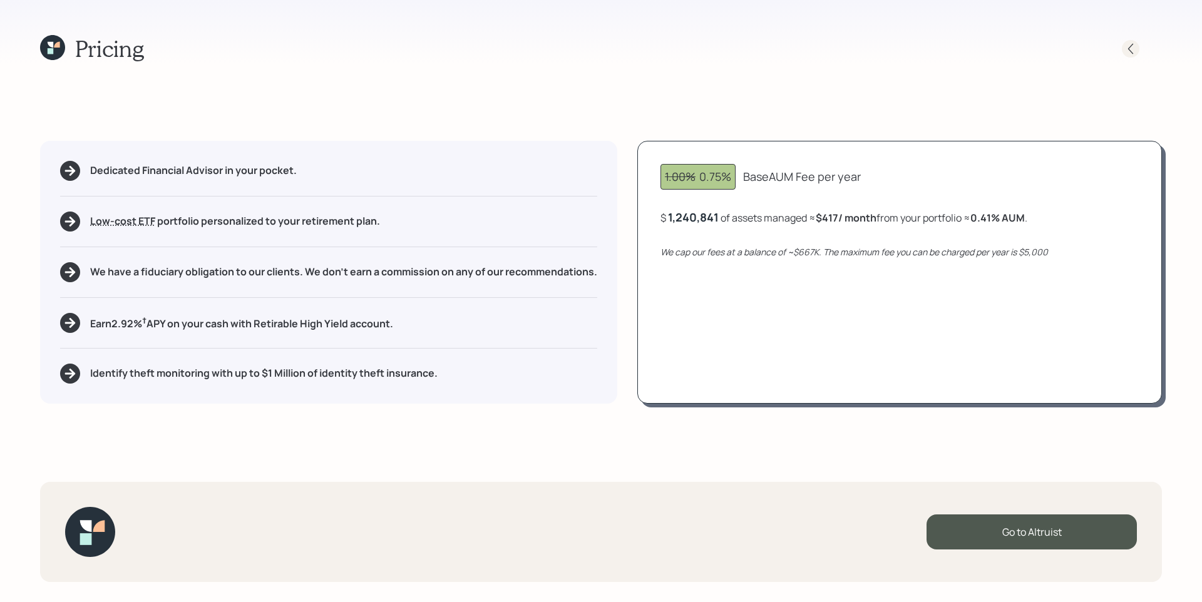 The height and width of the screenshot is (602, 1202). I want to click on h5: We have a fiduciary obligation to our clients. We don't earn a commission on any of our recommend..., so click(344, 272).